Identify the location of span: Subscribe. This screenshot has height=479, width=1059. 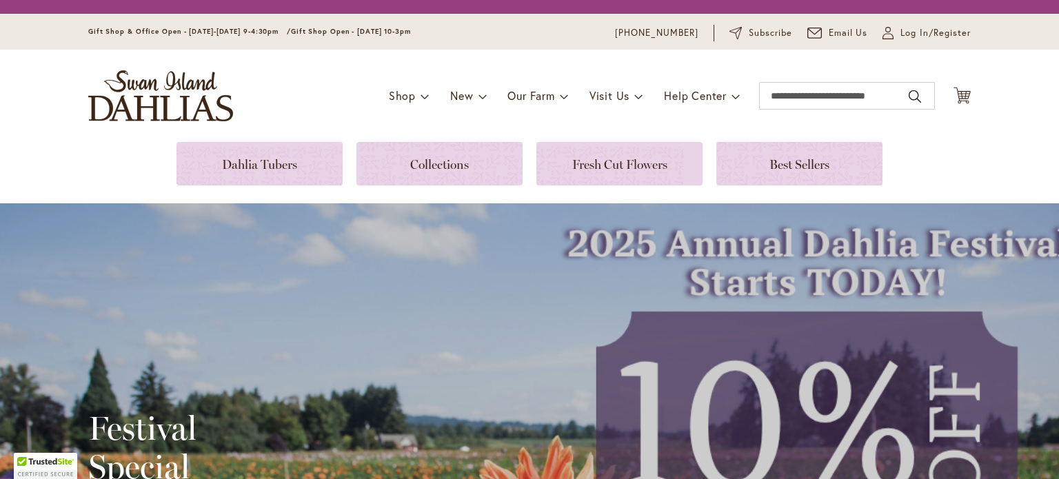
(770, 33).